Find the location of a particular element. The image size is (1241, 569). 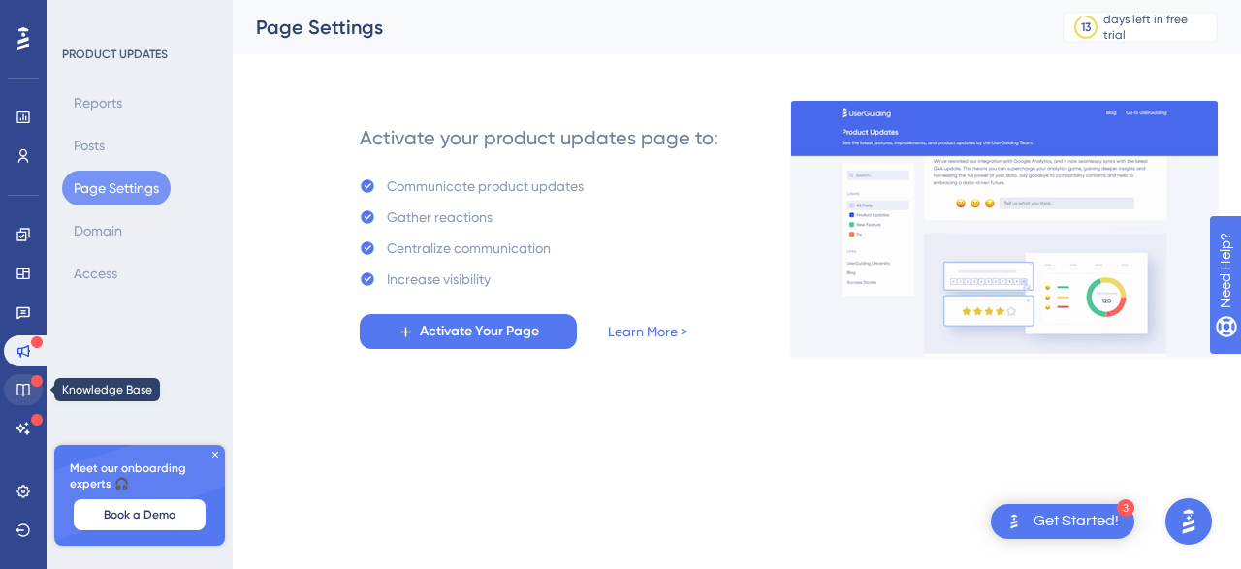

span: Meet our onboarding experts 🎧 is located at coordinates (140, 476).